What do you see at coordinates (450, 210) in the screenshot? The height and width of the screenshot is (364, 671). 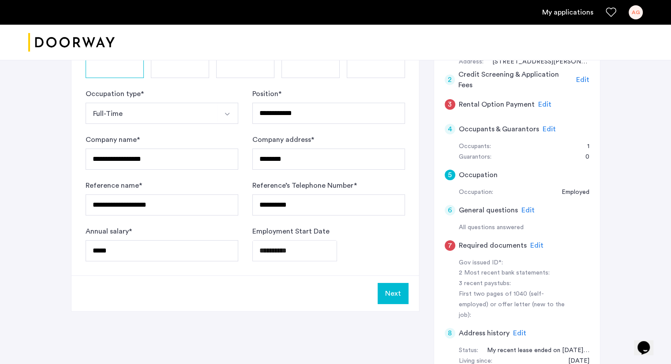 I see `div: 6` at bounding box center [450, 210].